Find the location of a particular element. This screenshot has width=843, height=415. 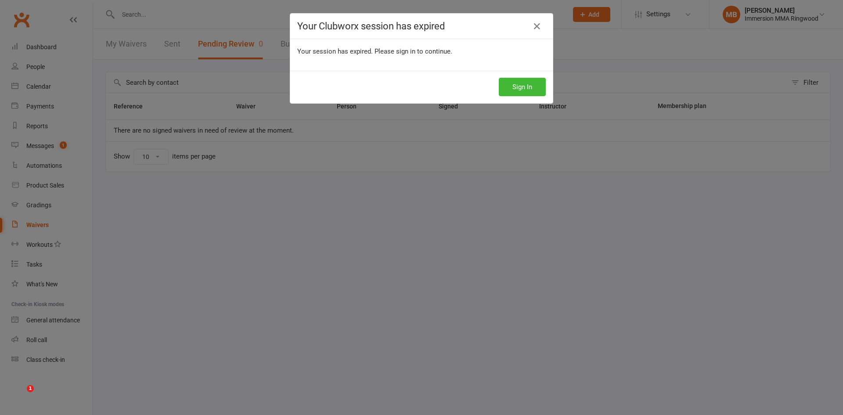

span: Your session has expired. Please sign in to continue. is located at coordinates (375, 51).